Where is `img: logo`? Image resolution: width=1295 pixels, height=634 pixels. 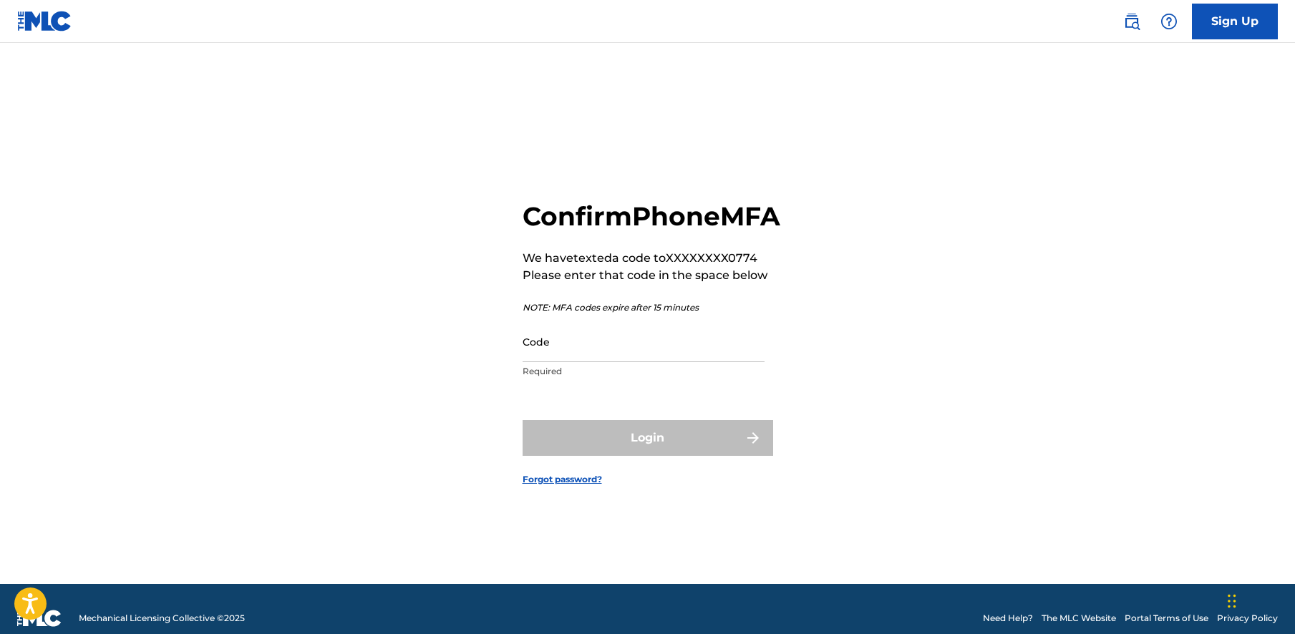
img: logo is located at coordinates (39, 618).